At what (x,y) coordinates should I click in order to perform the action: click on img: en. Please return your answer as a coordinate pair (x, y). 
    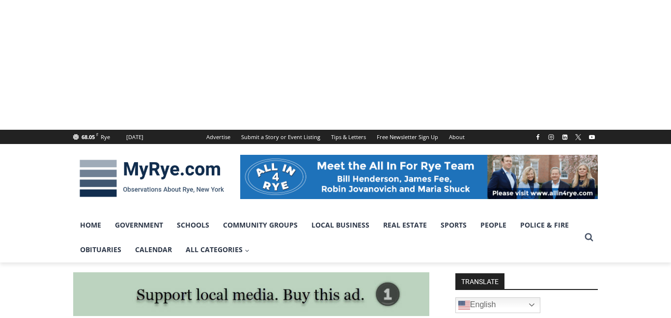
    Looking at the image, I should click on (464, 305).